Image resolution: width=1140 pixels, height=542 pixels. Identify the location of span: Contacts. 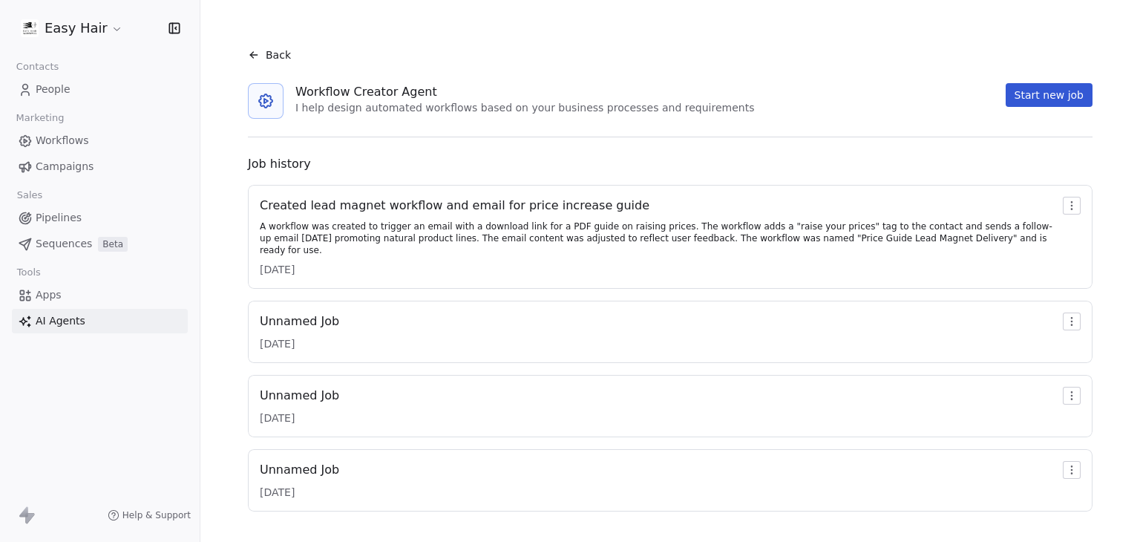
(37, 67).